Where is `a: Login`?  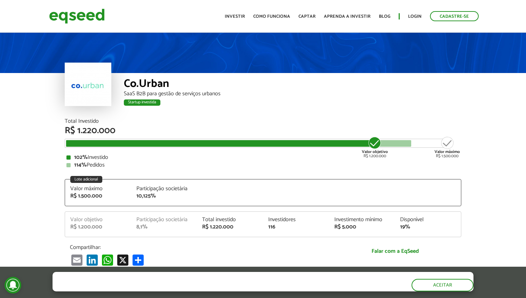 a: Login is located at coordinates (414, 16).